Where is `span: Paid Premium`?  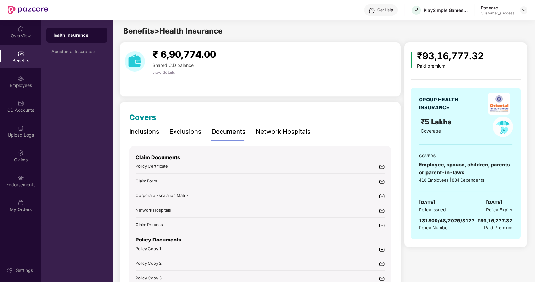
span: Paid Premium is located at coordinates (499, 228).